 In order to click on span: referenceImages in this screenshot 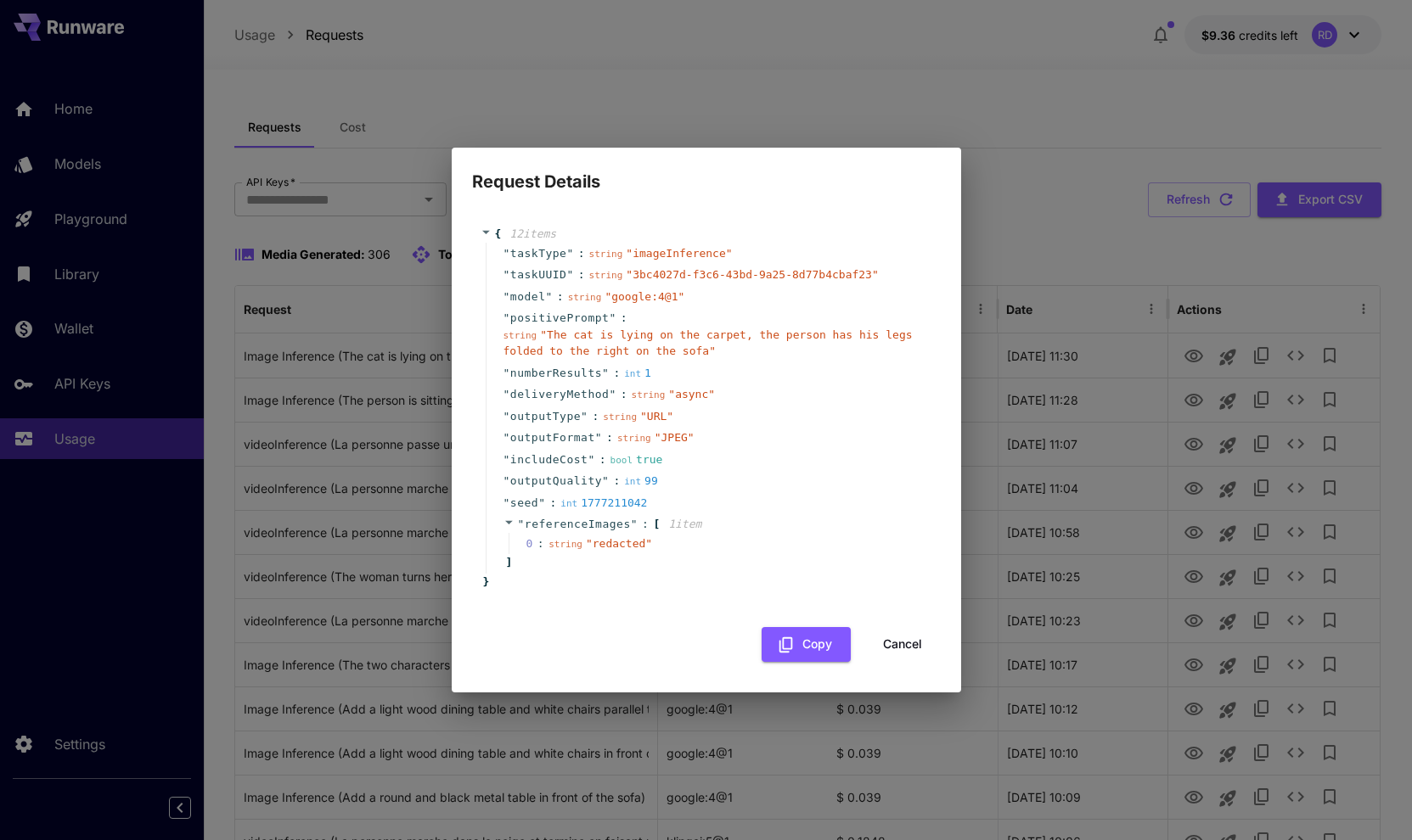, I will do `click(577, 524)`.